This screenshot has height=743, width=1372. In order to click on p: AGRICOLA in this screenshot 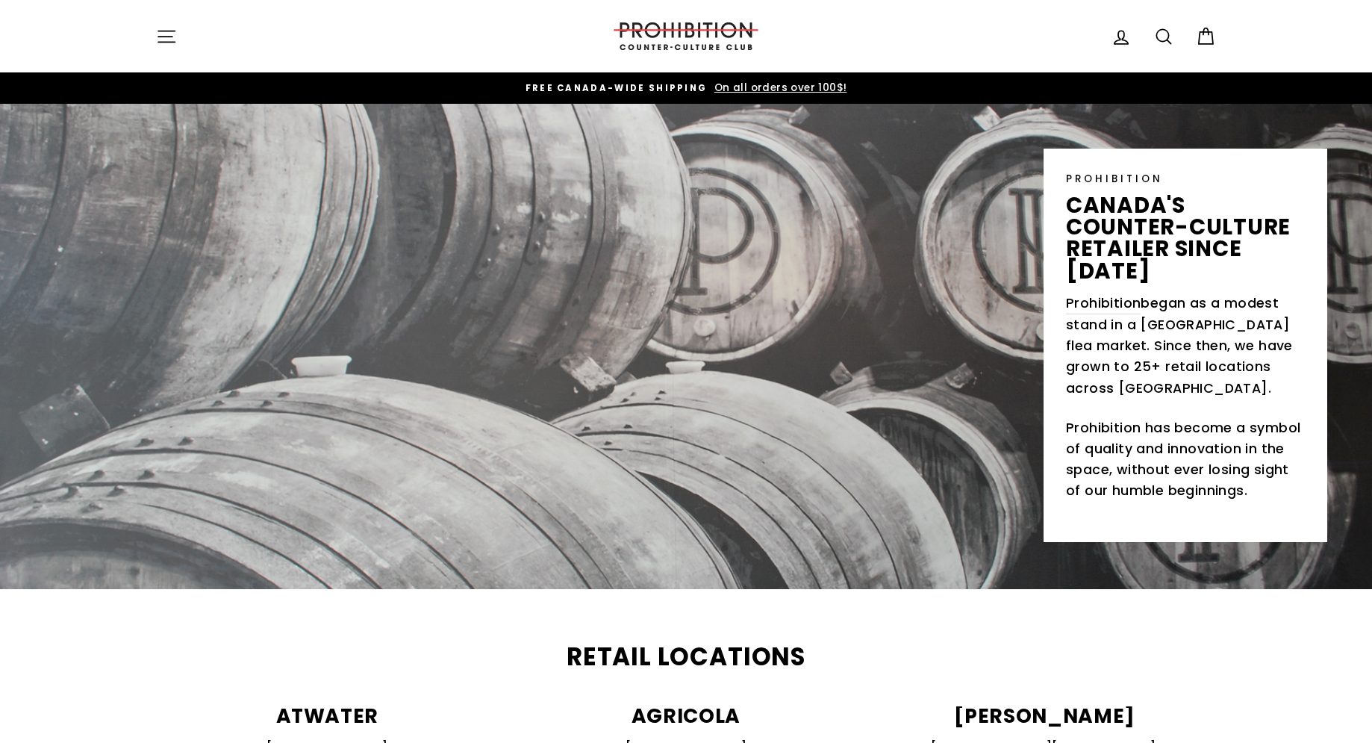, I will do `click(686, 716)`.